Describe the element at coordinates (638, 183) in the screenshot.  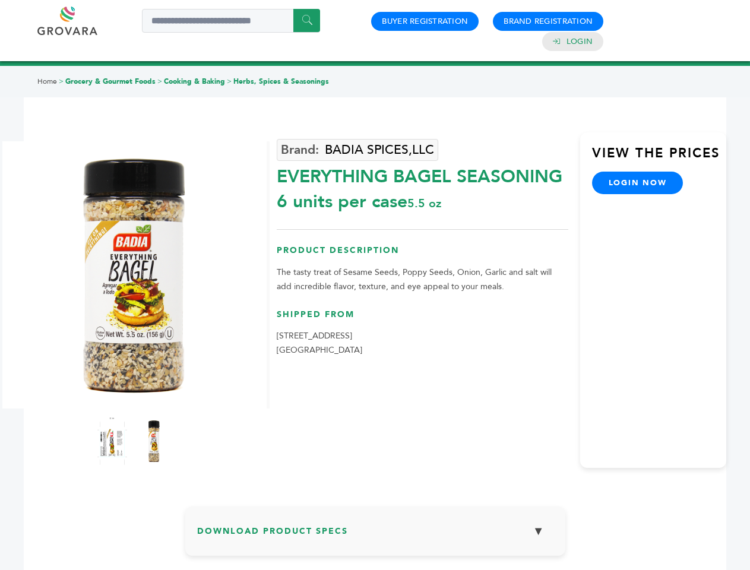
I see `a: login now` at that location.